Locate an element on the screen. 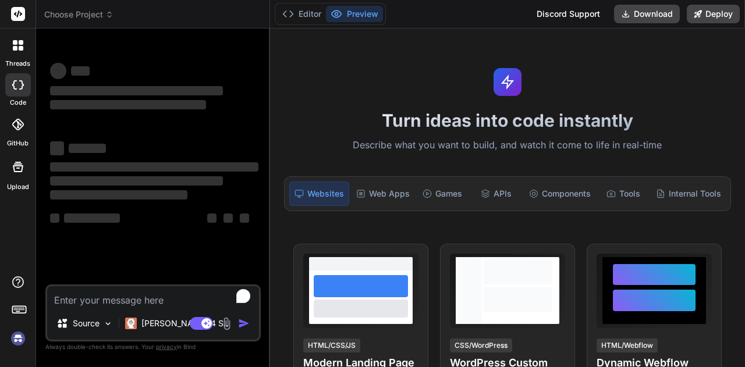  img: Claude 4 Sonnet is located at coordinates (131, 324).